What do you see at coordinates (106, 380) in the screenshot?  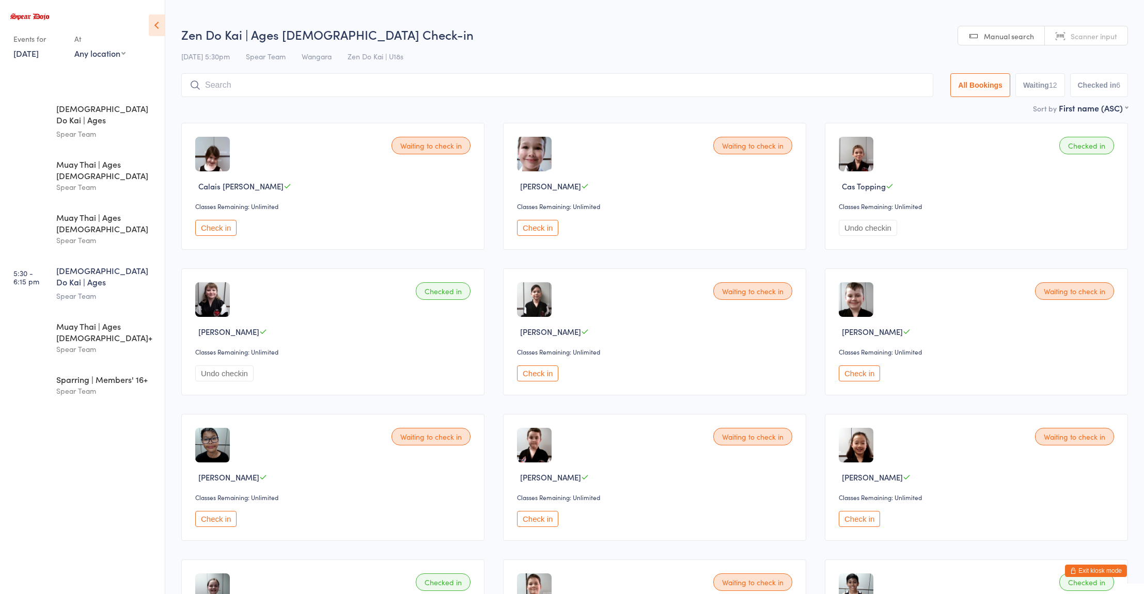 I see `div: Sparring | Members' 16+` at bounding box center [106, 380].